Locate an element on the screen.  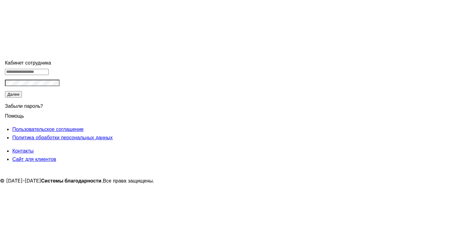
strong: Системы благодарности is located at coordinates (71, 180).